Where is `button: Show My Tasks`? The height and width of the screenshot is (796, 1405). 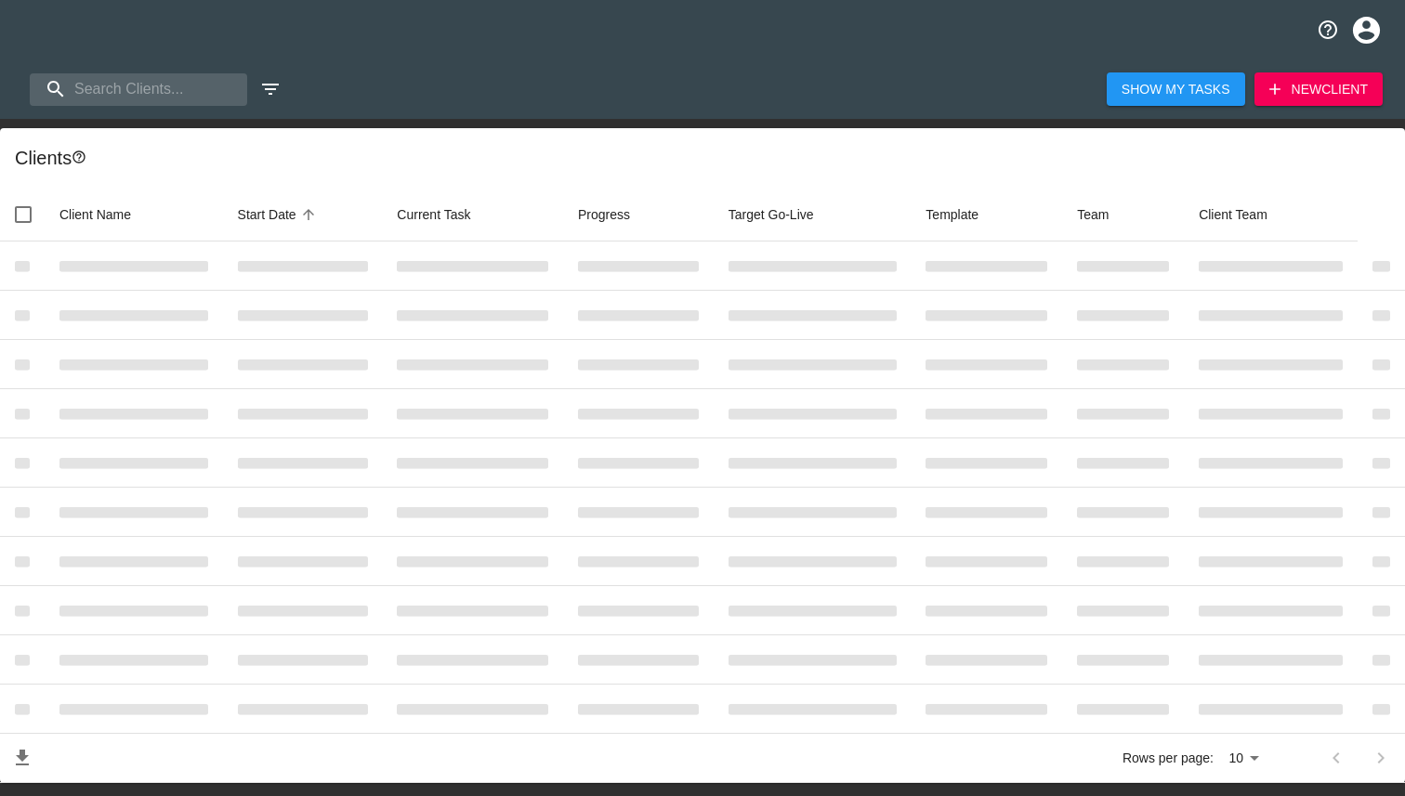 button: Show My Tasks is located at coordinates (1175, 89).